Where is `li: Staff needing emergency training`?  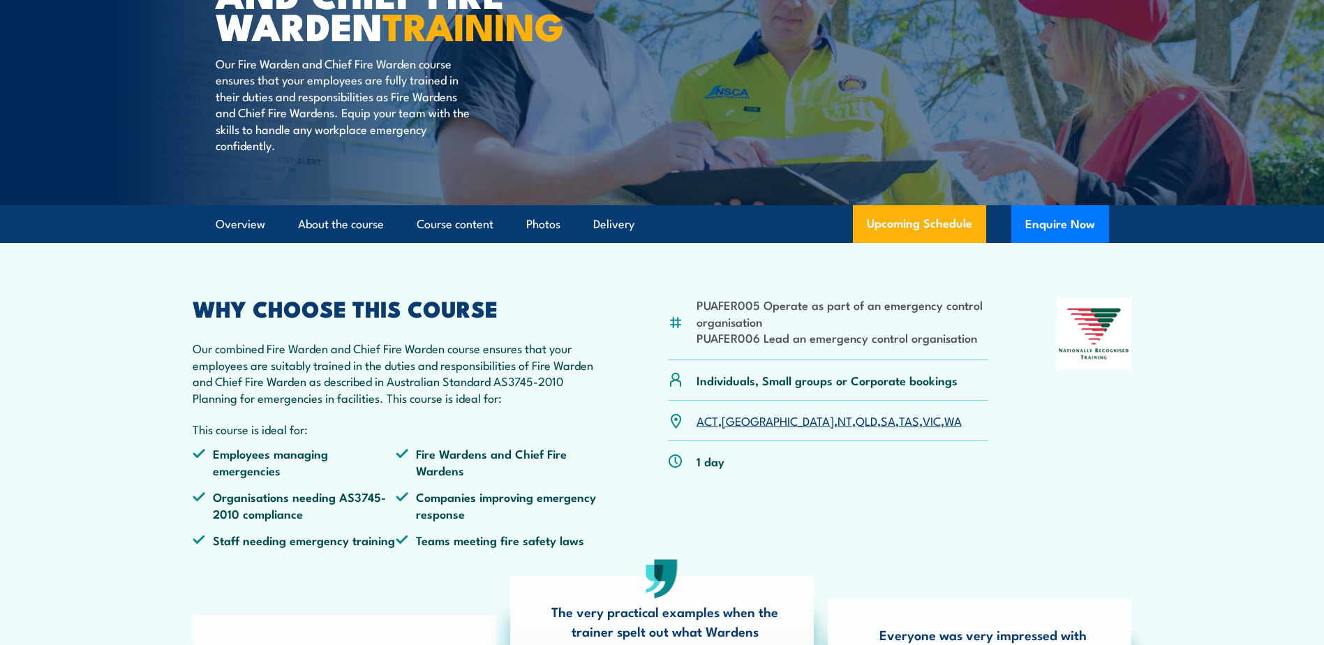
li: Staff needing emergency training is located at coordinates (294, 539).